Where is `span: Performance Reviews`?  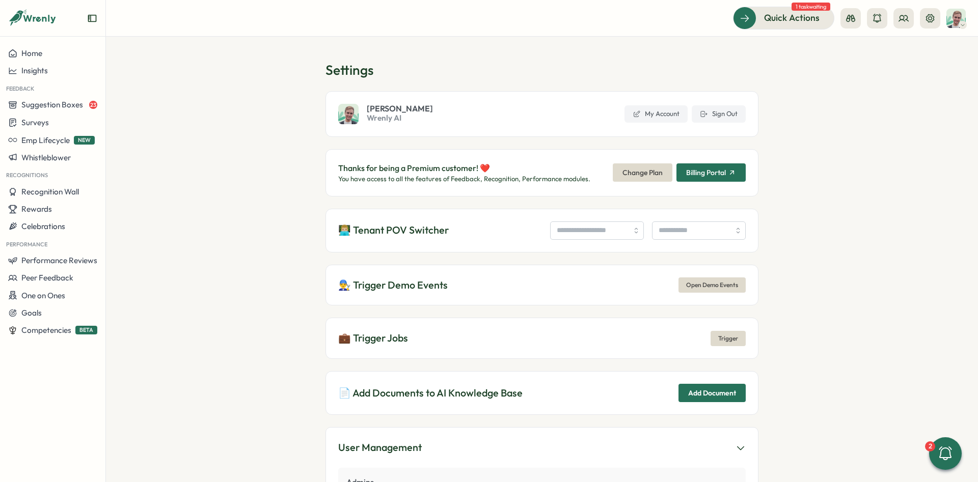 span: Performance Reviews is located at coordinates (59, 260).